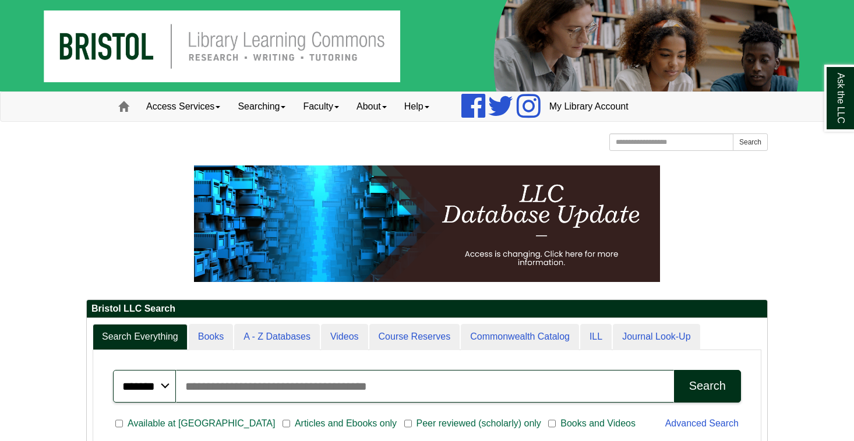  Describe the element at coordinates (140, 337) in the screenshot. I see `a: Search Everything` at that location.